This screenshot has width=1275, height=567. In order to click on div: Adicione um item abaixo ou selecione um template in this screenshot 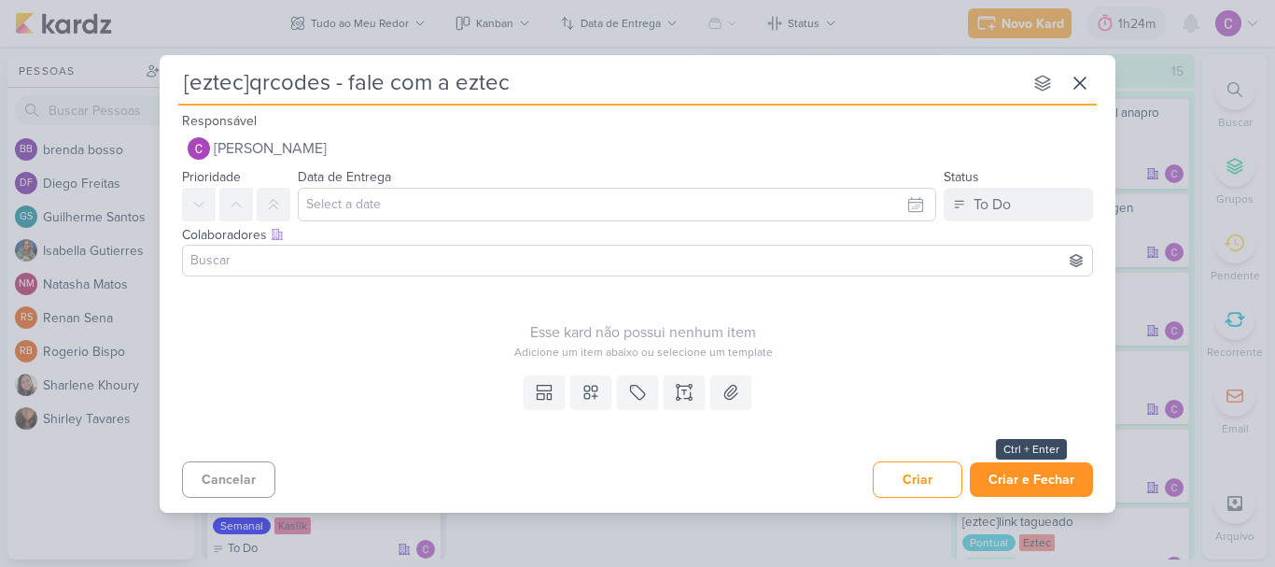, I will do `click(643, 352)`.